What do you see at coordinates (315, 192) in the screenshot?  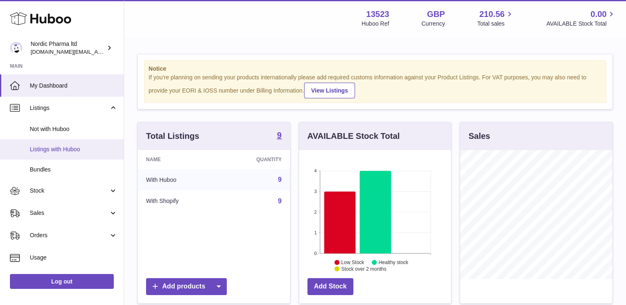 I see `text: 3` at bounding box center [315, 192].